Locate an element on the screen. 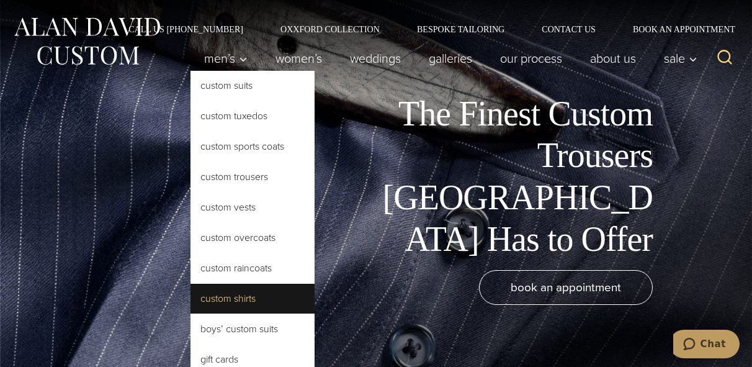 This screenshot has height=367, width=752. button: View Search Form is located at coordinates (725, 58).